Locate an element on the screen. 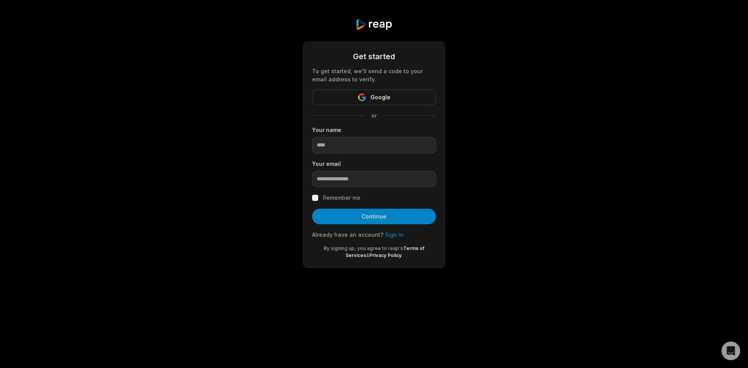 The image size is (748, 368). img: reap is located at coordinates (374, 25).